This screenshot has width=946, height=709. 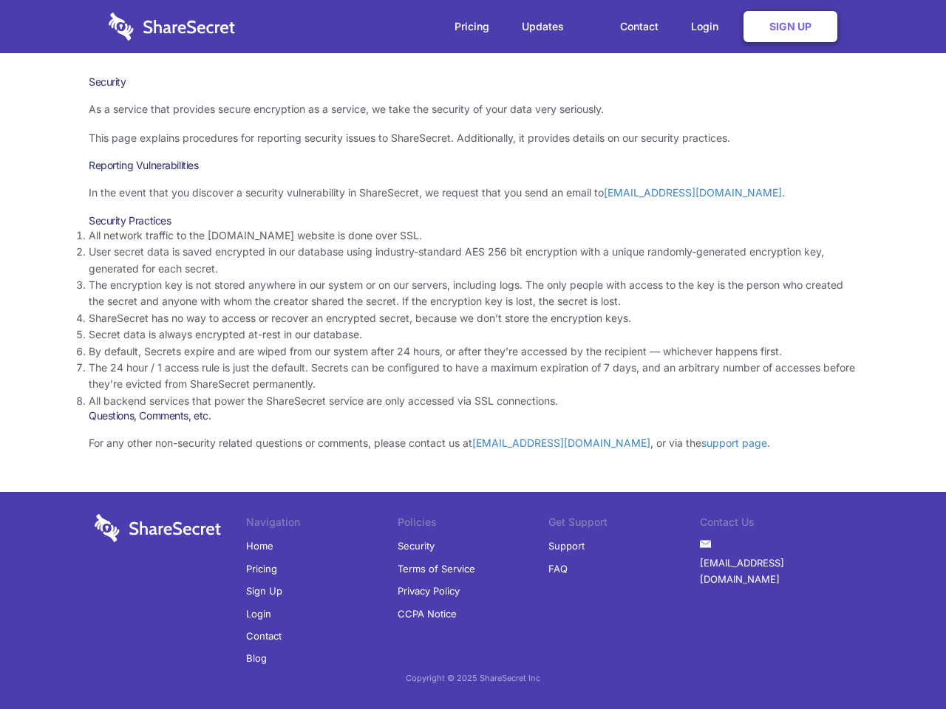 What do you see at coordinates (259, 546) in the screenshot?
I see `a: Home` at bounding box center [259, 546].